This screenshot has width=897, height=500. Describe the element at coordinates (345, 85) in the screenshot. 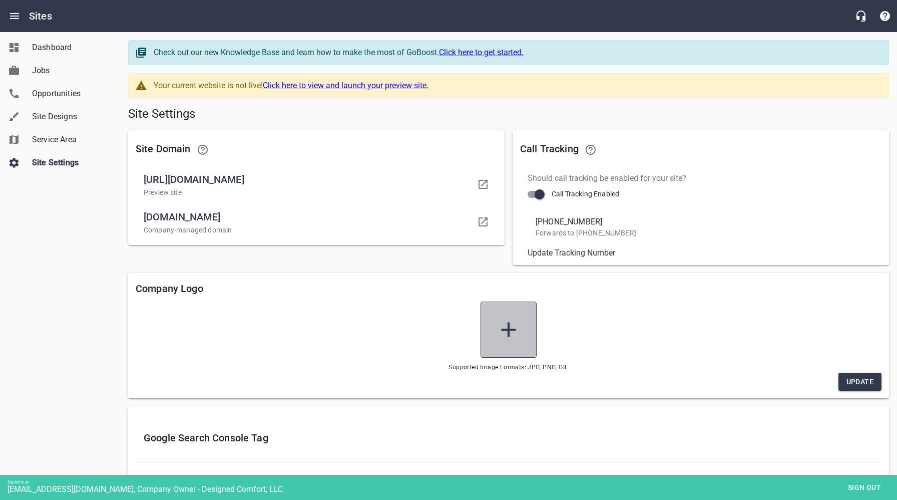

I see `a: Click here to view and launch your preview site.` at that location.